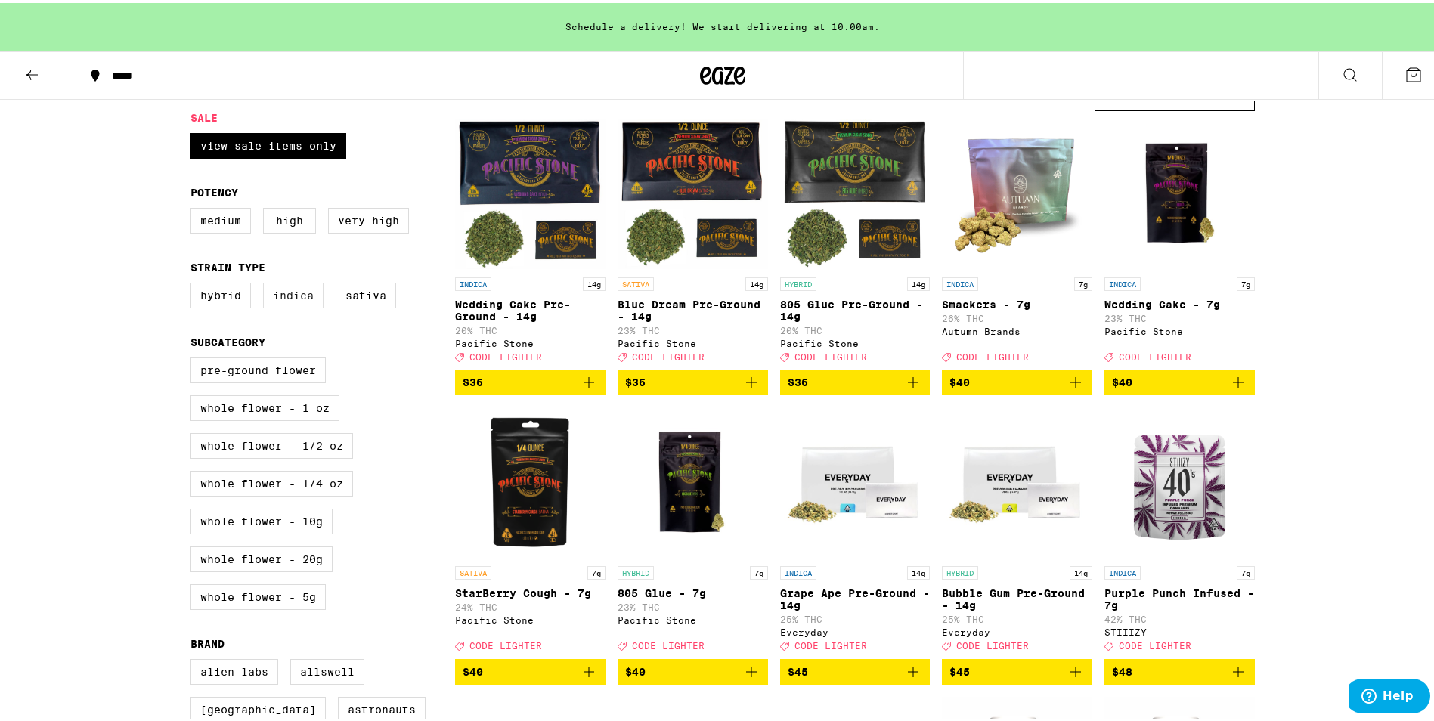 The height and width of the screenshot is (721, 1434). I want to click on label: Pre-ground Flower, so click(258, 367).